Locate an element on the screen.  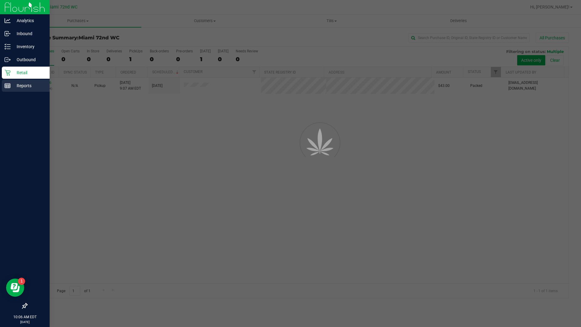
inline-svg: Inbound is located at coordinates (8, 34).